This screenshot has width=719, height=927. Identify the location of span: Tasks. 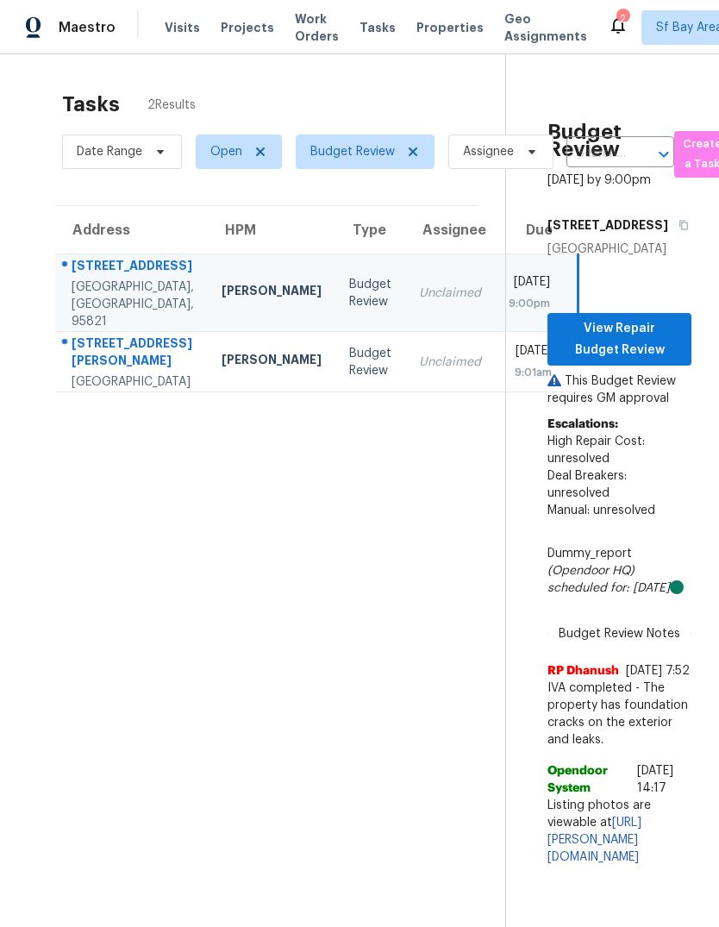
(378, 28).